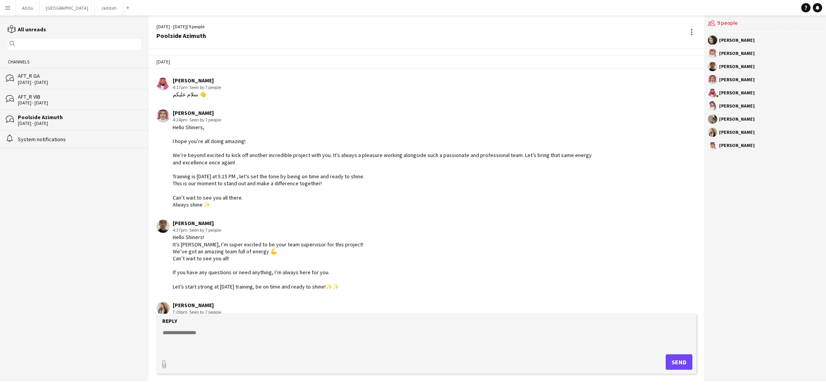 The image size is (826, 386). What do you see at coordinates (765, 24) in the screenshot?
I see `div: 9 people` at bounding box center [765, 24].